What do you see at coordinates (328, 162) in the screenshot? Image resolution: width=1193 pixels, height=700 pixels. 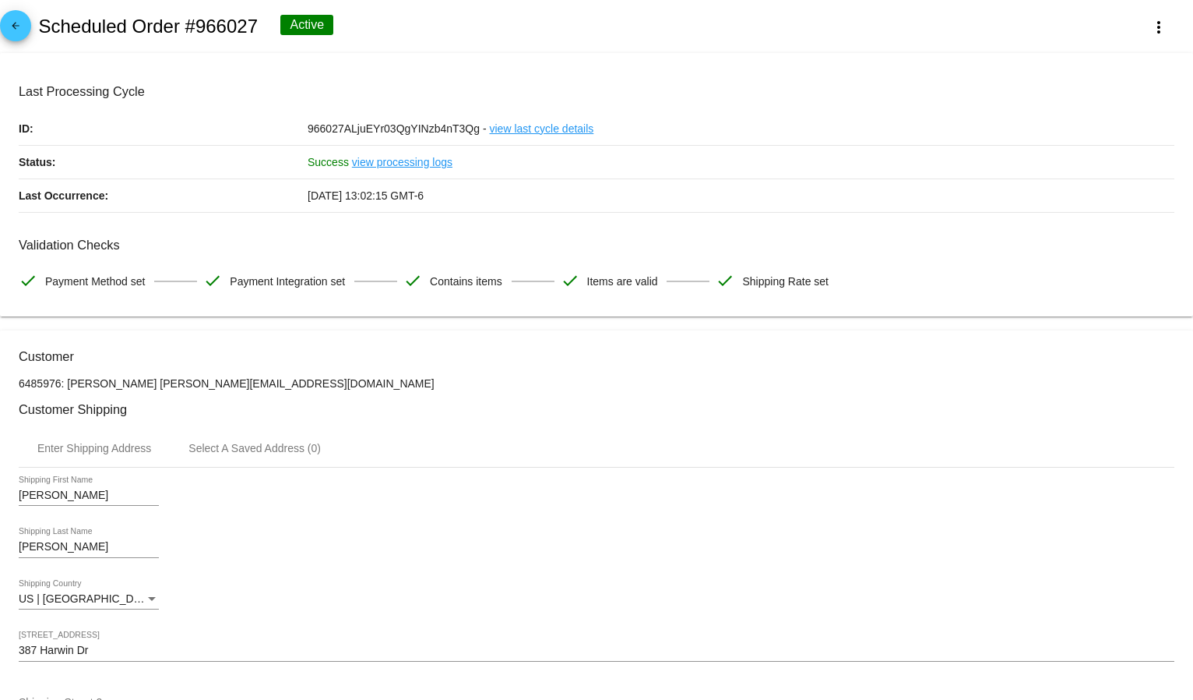 I see `span: Success` at bounding box center [328, 162].